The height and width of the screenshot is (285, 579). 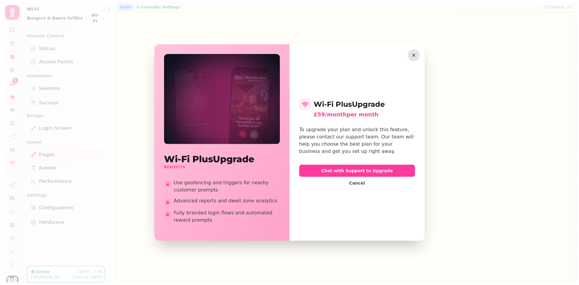 What do you see at coordinates (227, 217) in the screenshot?
I see `span: Fully branded login flows and automated reward prompts` at bounding box center [227, 217].